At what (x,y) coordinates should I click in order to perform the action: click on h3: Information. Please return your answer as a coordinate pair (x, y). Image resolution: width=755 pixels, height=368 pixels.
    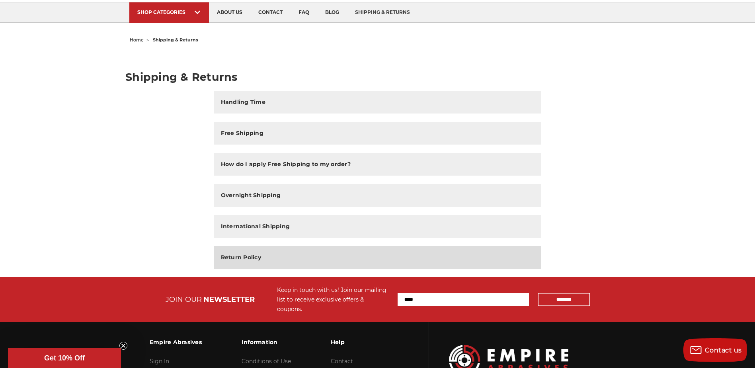
    Looking at the image, I should click on (266, 342).